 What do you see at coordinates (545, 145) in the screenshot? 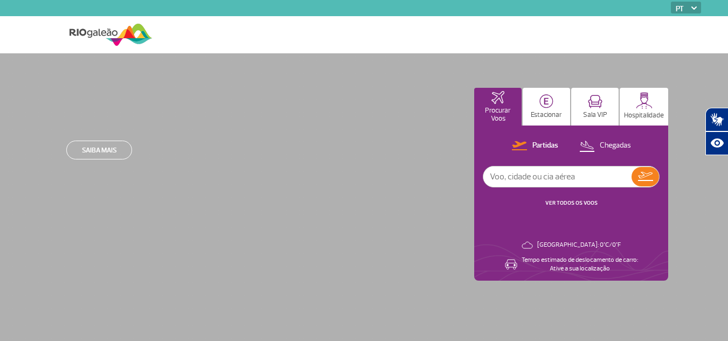
I see `p: Partidas` at bounding box center [545, 145].